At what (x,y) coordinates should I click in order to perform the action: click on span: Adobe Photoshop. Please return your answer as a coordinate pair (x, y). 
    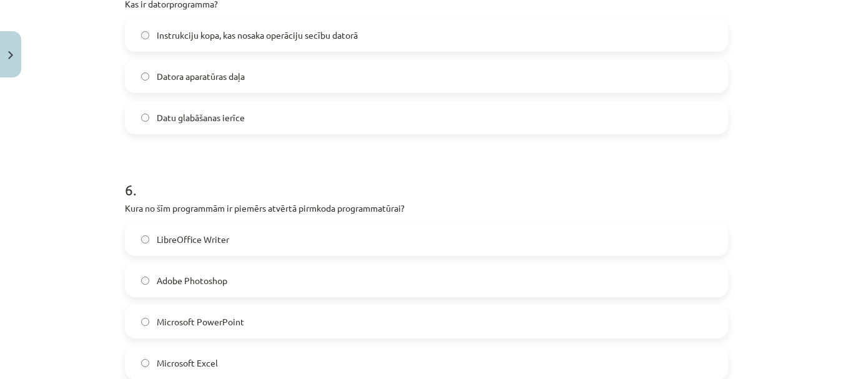
    Looking at the image, I should click on (192, 280).